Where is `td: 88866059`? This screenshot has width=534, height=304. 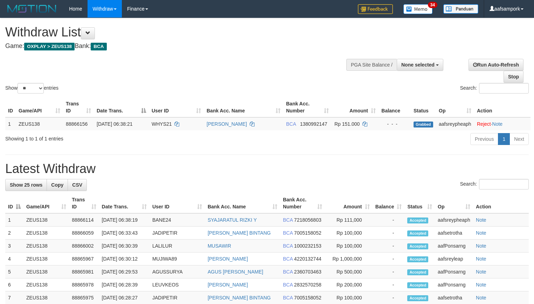
td: 88866059 is located at coordinates (84, 233).